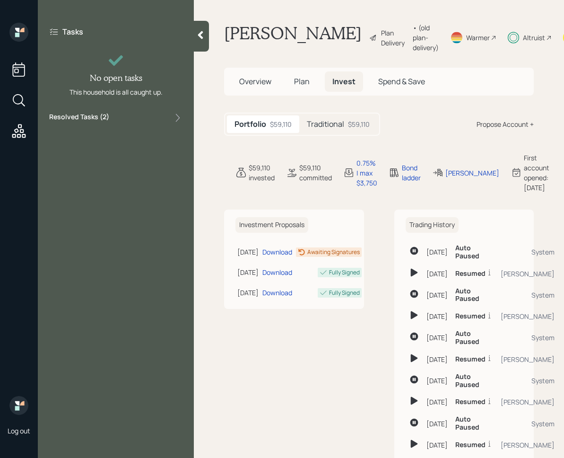 Image resolution: width=564 pixels, height=458 pixels. Describe the element at coordinates (394, 38) in the screenshot. I see `div: Plan Delivery` at that location.